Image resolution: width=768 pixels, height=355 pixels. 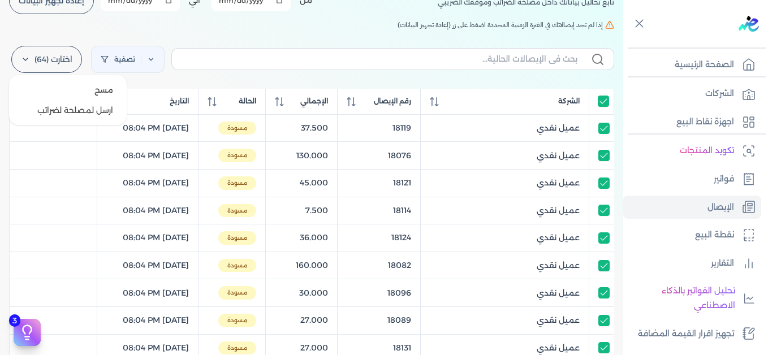 What do you see at coordinates (128, 59) in the screenshot?
I see `a: تصفية` at bounding box center [128, 59].